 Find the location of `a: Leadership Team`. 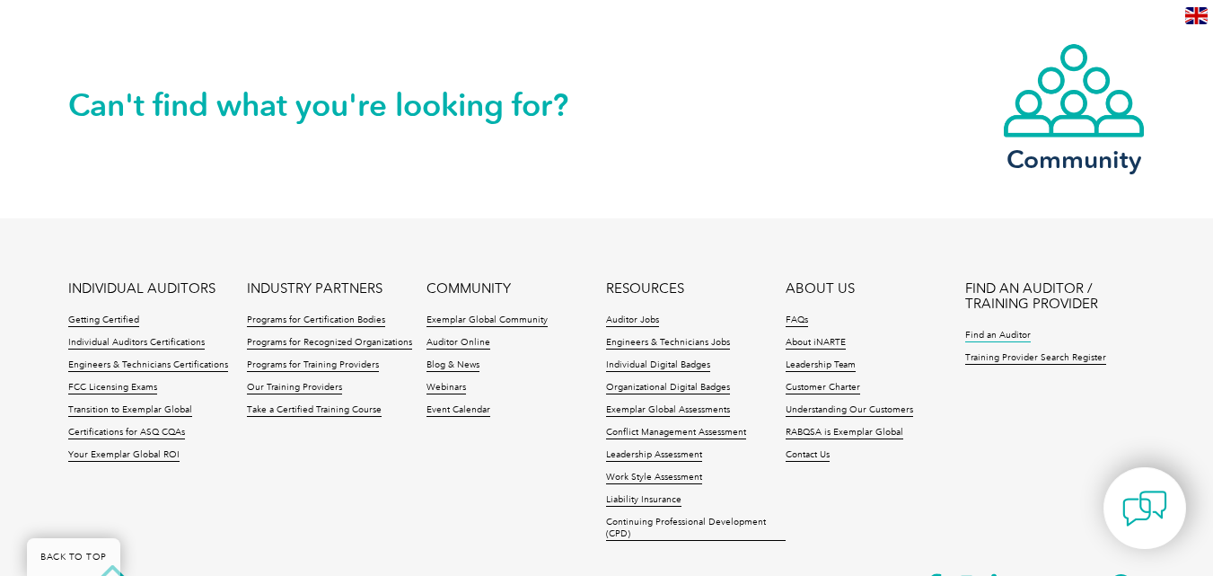

a: Leadership Team is located at coordinates (821, 365).